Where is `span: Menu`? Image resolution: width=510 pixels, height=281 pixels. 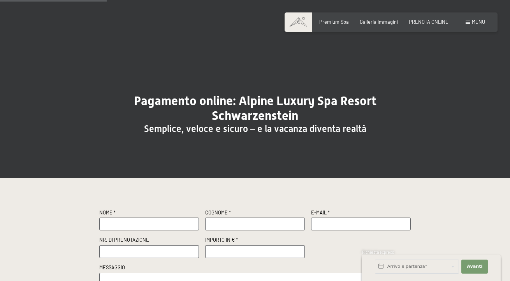 span: Menu is located at coordinates (479, 22).